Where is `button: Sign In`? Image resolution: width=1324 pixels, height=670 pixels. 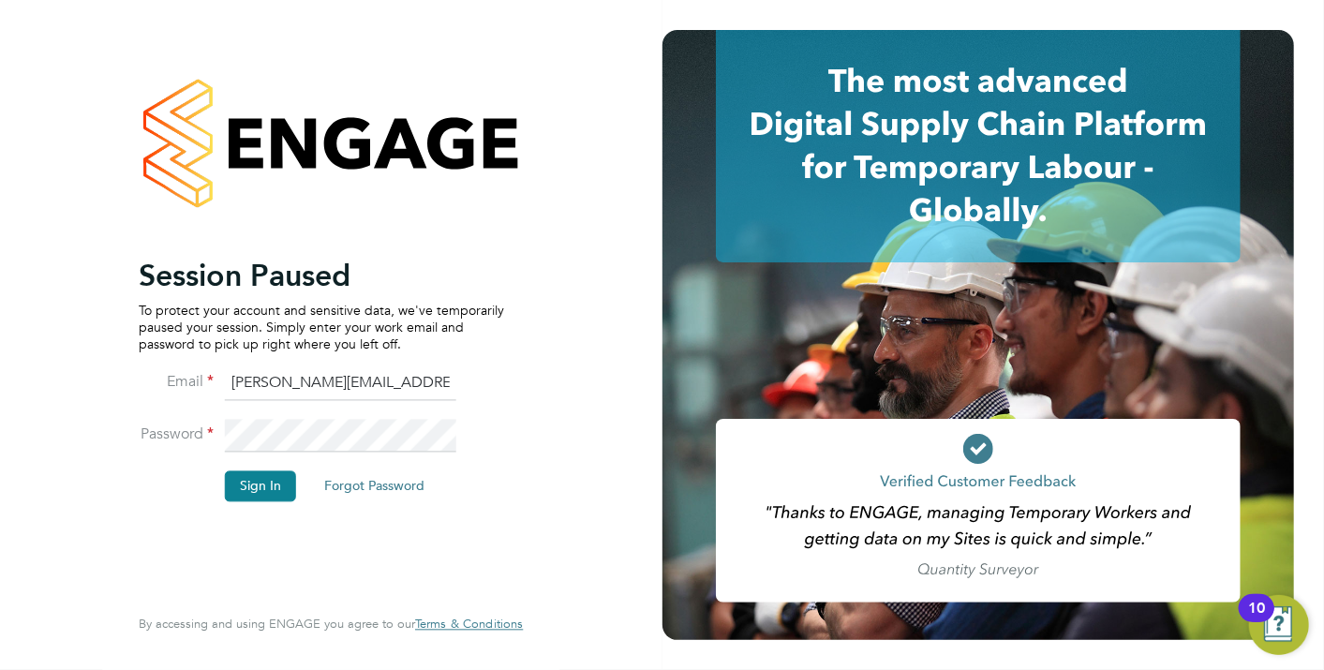 button: Sign In is located at coordinates (260, 486).